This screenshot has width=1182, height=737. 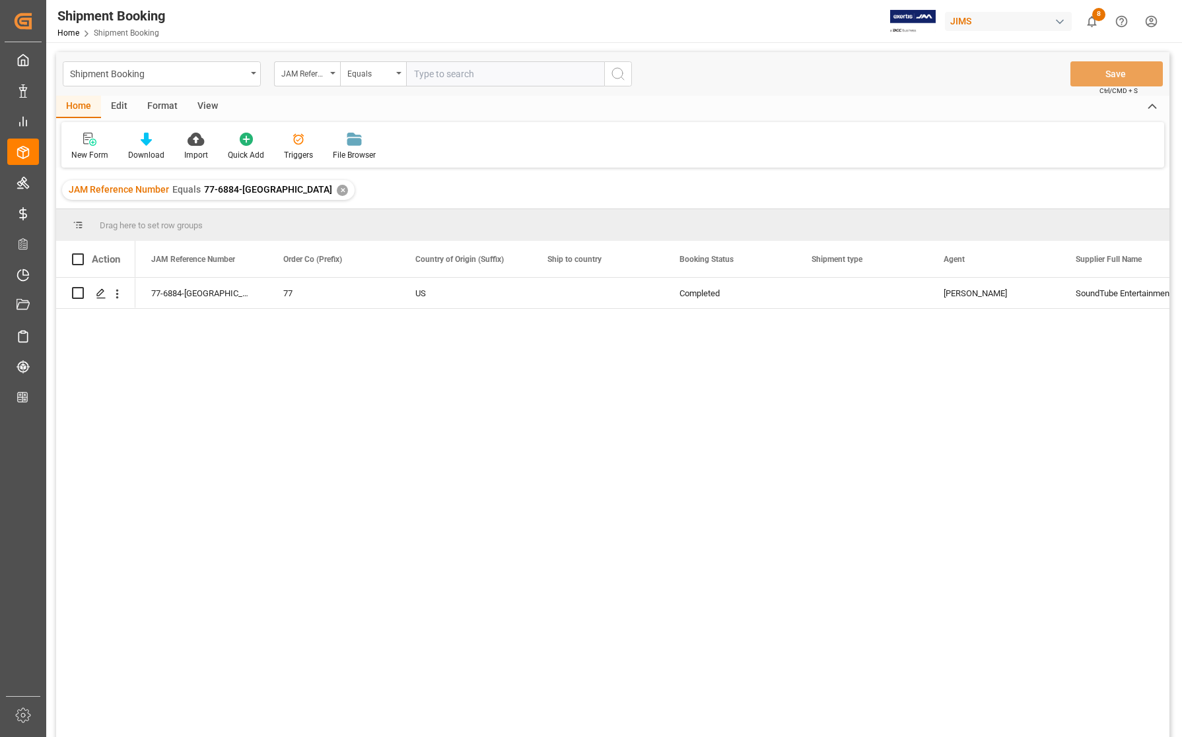 What do you see at coordinates (119, 107) in the screenshot?
I see `div: Edit` at bounding box center [119, 107].